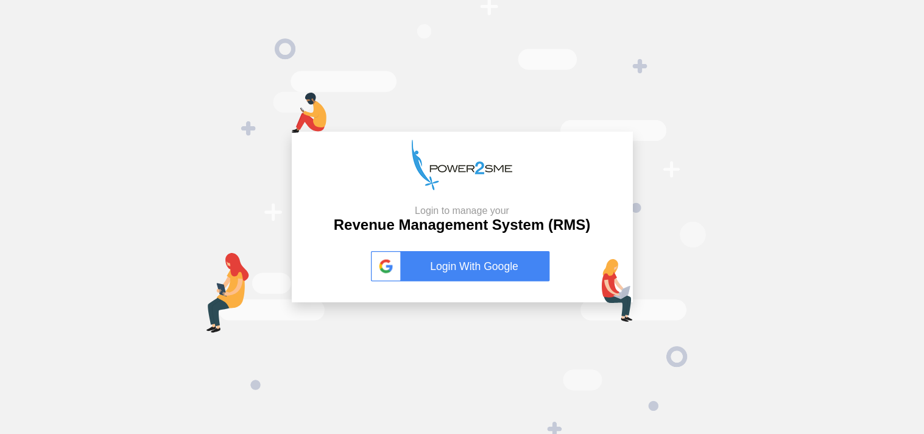 This screenshot has height=434, width=924. I want to click on img: mob-login.png, so click(309, 113).